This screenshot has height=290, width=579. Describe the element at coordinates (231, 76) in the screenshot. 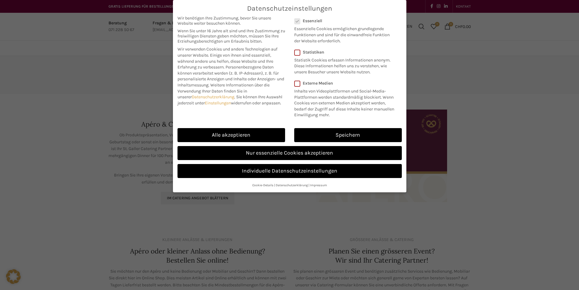

I see `span: Personenbezogene Daten können verarbeitet werden (z. B. IP-Adressen), z. B. für personalisierte A...` at that location.